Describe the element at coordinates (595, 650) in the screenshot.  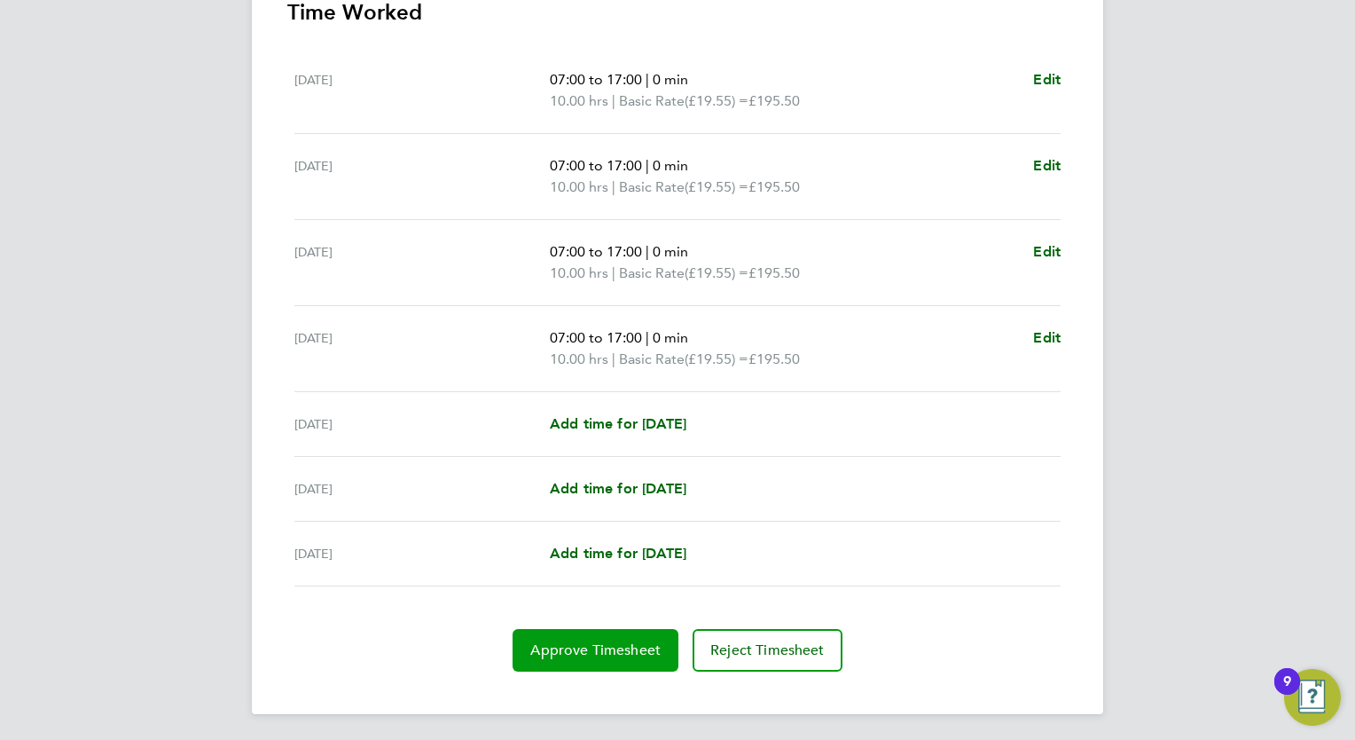
I see `span: Approve Timesheet` at that location.